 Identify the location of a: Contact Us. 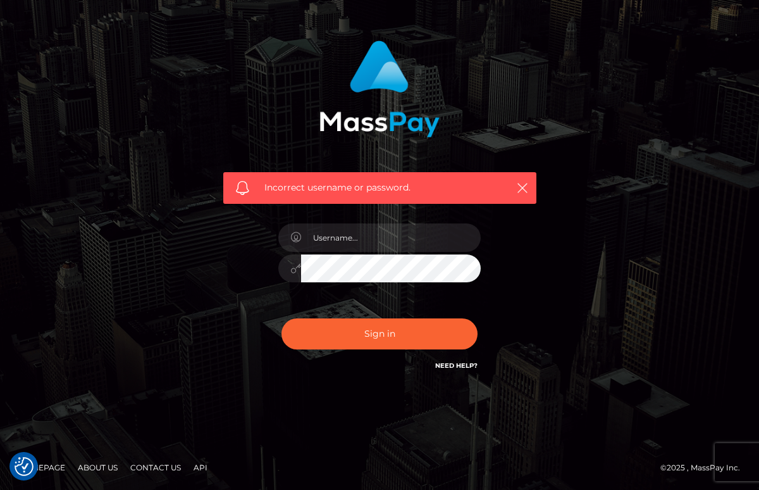
(156, 467).